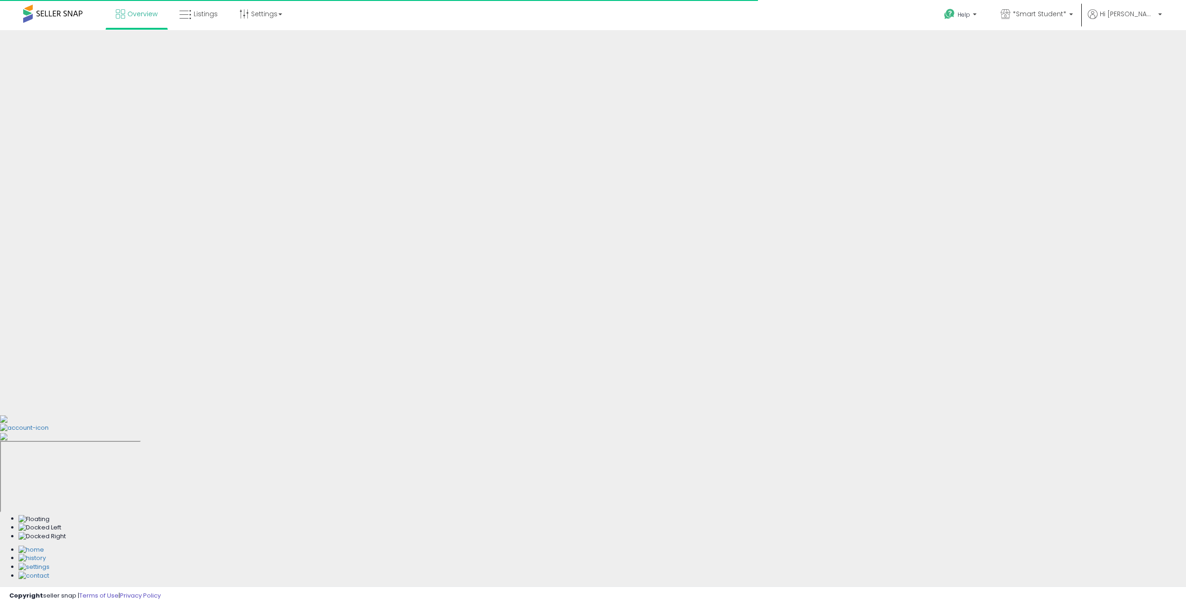 The width and height of the screenshot is (1186, 605). I want to click on a: Help, so click(962, 16).